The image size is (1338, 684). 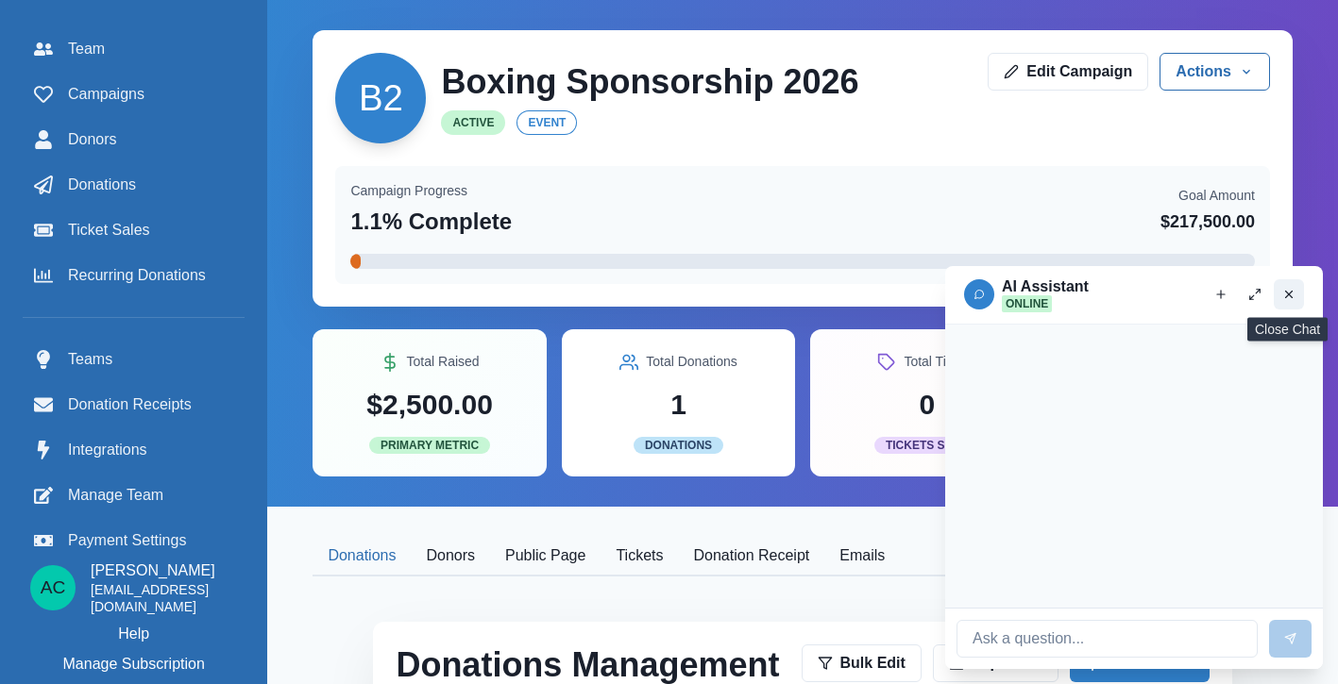 What do you see at coordinates (380, 98) in the screenshot?
I see `div: Boxing Sponsorship 2026` at bounding box center [380, 98].